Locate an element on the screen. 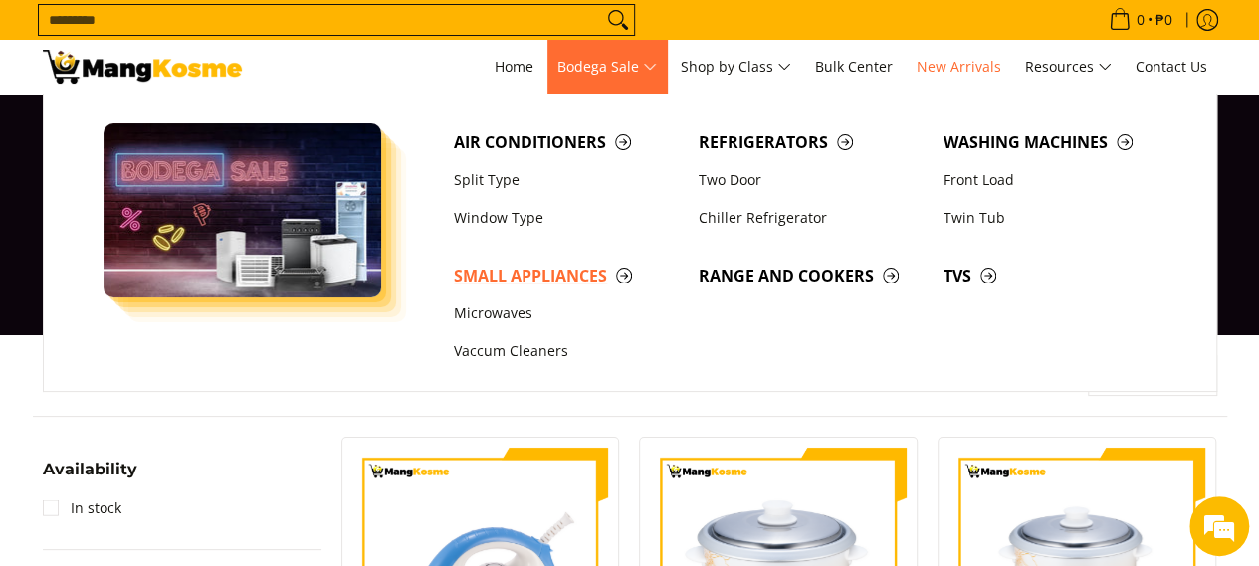  a: In stock is located at coordinates (82, 509).